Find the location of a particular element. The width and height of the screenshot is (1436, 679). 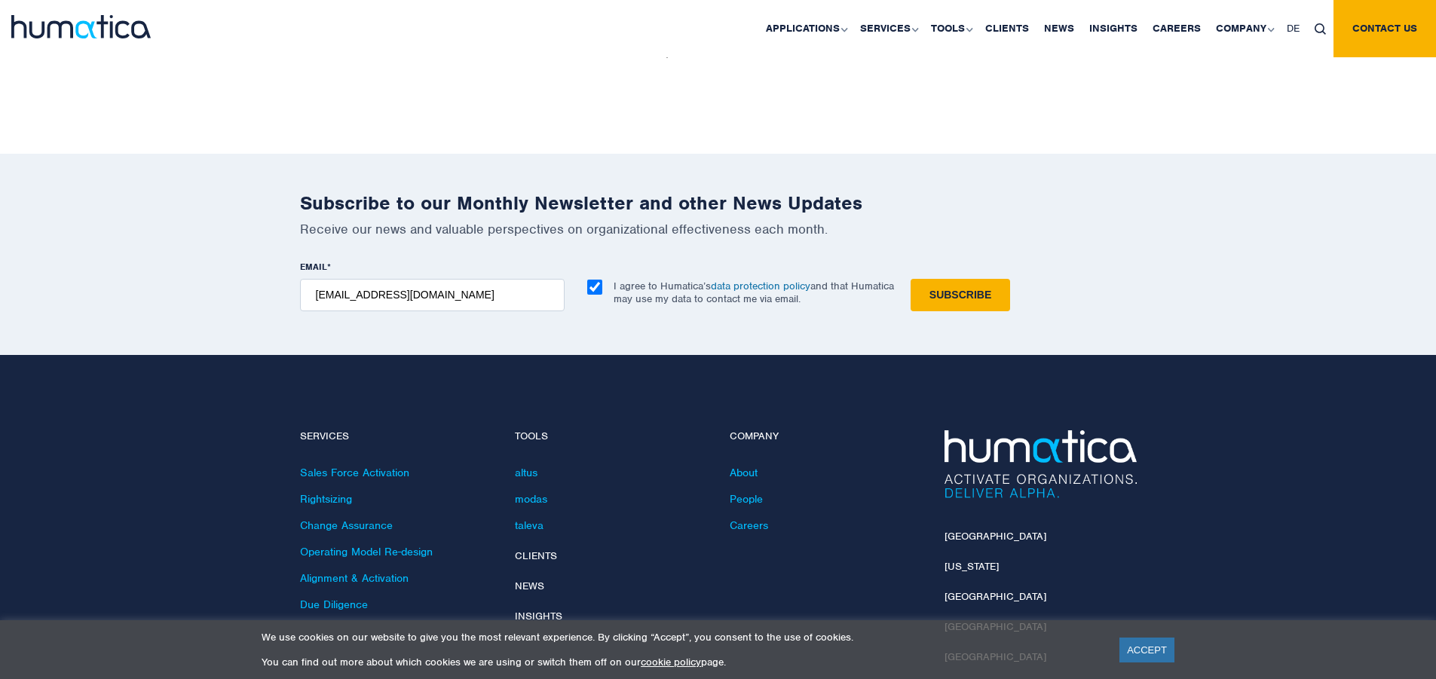

span: DE is located at coordinates (1293, 28).